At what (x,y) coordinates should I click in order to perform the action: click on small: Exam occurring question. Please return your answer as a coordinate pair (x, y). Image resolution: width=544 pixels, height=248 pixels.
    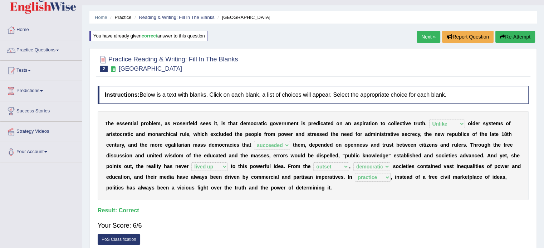
    Looking at the image, I should click on (113, 69).